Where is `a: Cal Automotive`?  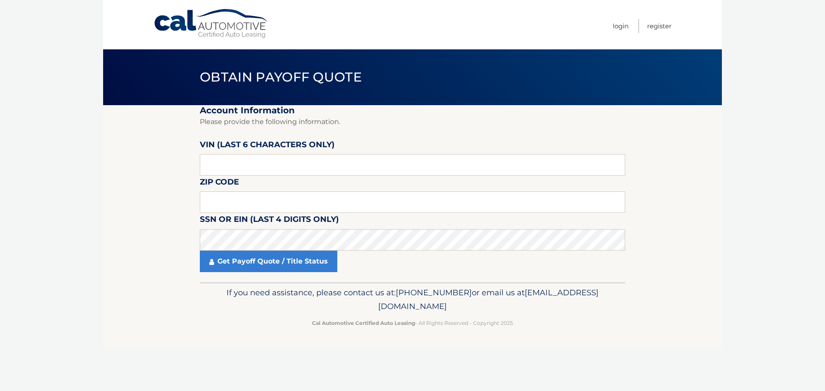 a: Cal Automotive is located at coordinates (211, 24).